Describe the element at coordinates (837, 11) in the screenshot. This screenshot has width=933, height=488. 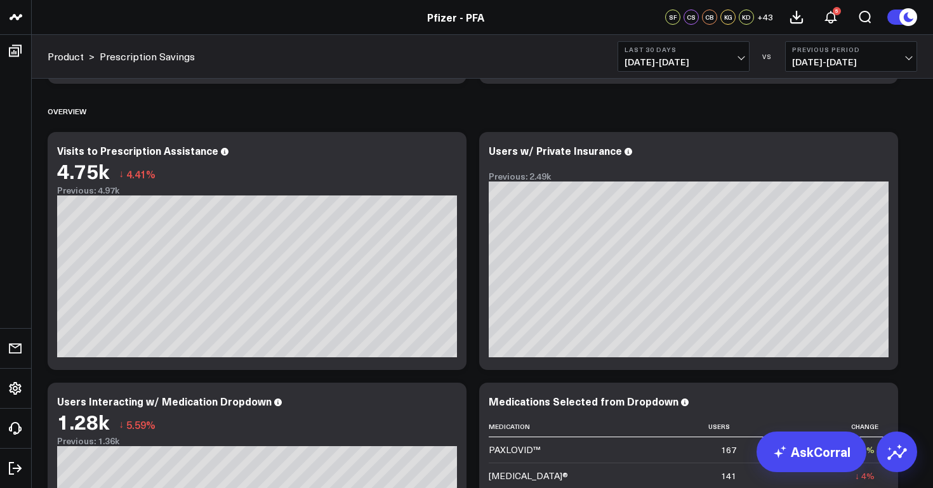
I see `div: 5` at that location.